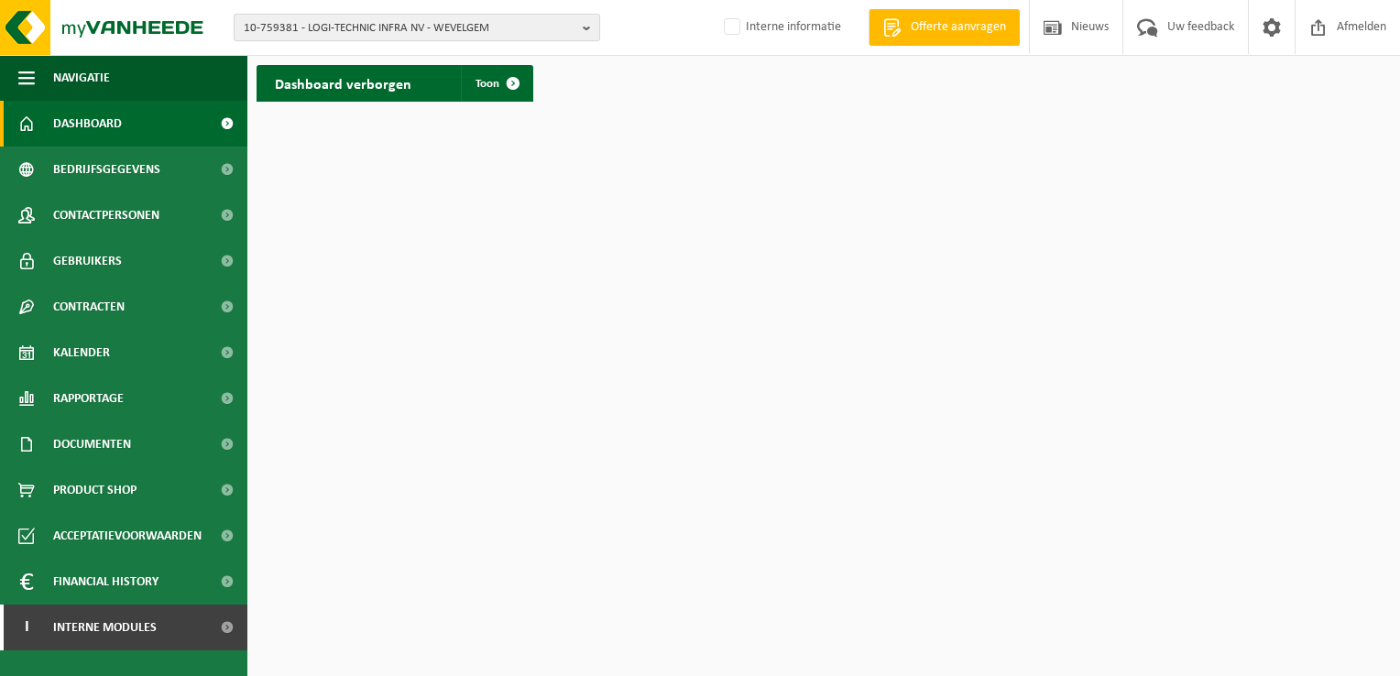 The width and height of the screenshot is (1400, 676). Describe the element at coordinates (496, 83) in the screenshot. I see `a: Toon` at that location.